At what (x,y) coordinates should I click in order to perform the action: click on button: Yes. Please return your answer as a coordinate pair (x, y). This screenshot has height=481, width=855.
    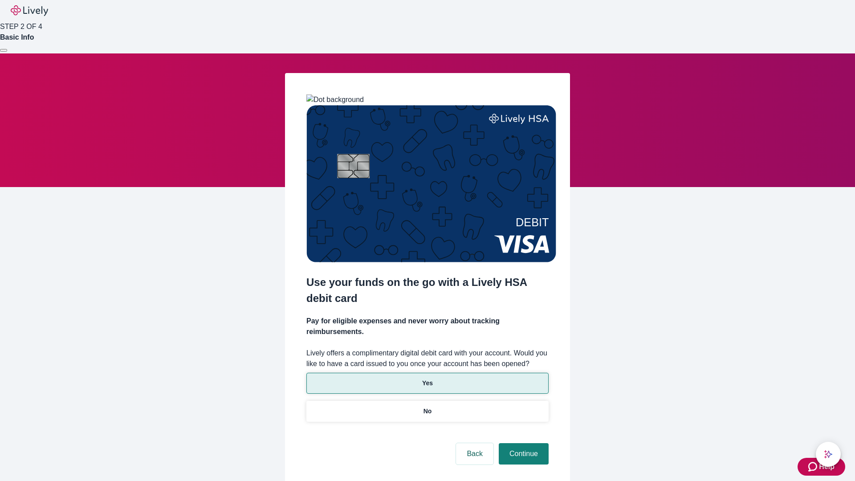
    Looking at the image, I should click on (427, 383).